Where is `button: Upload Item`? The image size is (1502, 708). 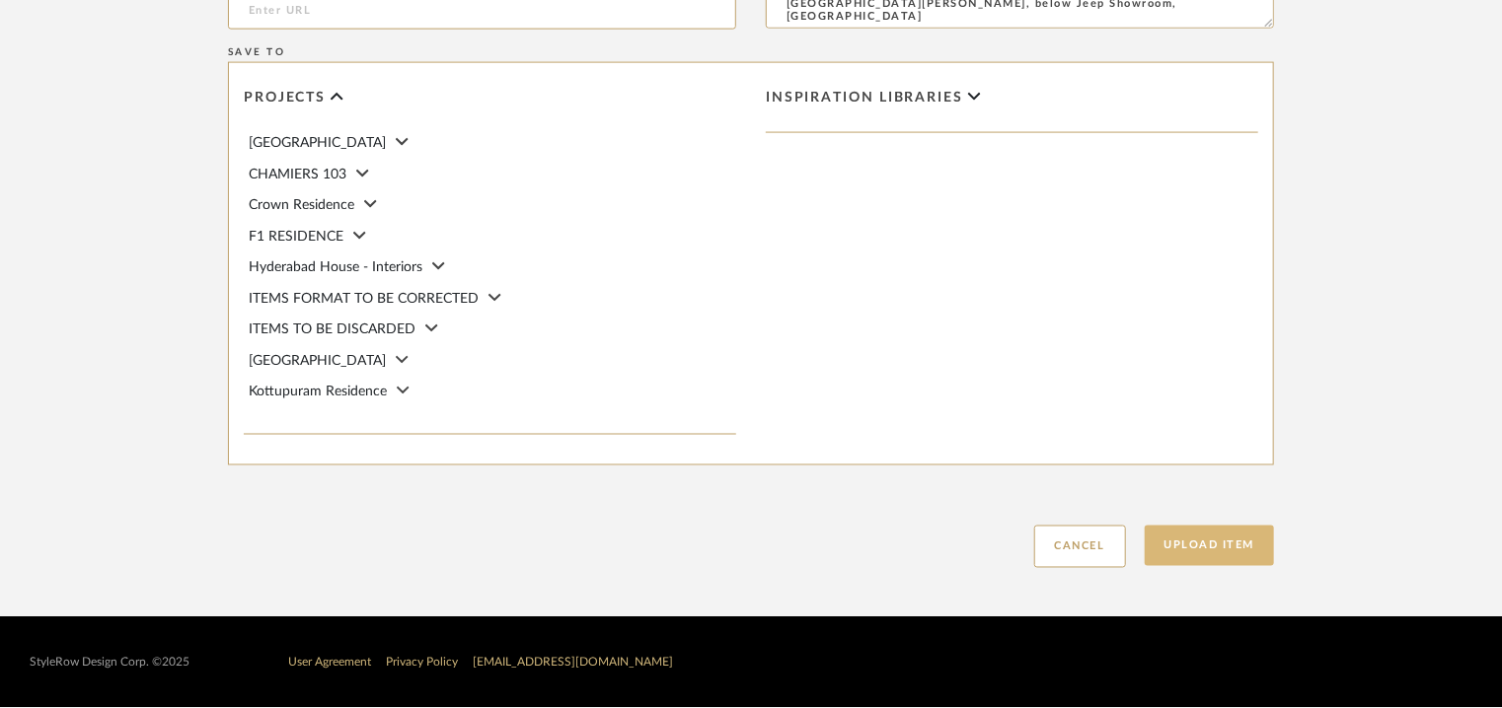 button: Upload Item is located at coordinates (1210, 546).